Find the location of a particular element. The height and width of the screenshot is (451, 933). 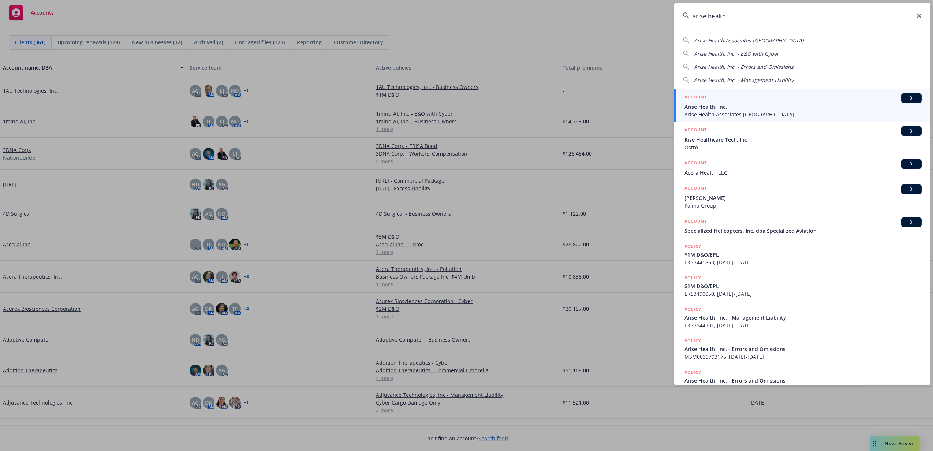

a: ACCOUNTBIAcera Health LLC is located at coordinates (802, 168).